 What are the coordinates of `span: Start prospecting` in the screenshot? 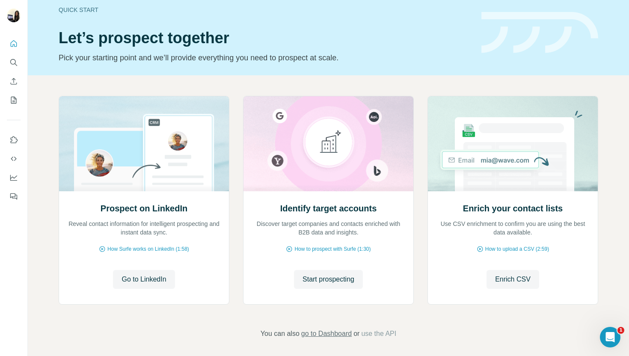 It's located at (328, 279).